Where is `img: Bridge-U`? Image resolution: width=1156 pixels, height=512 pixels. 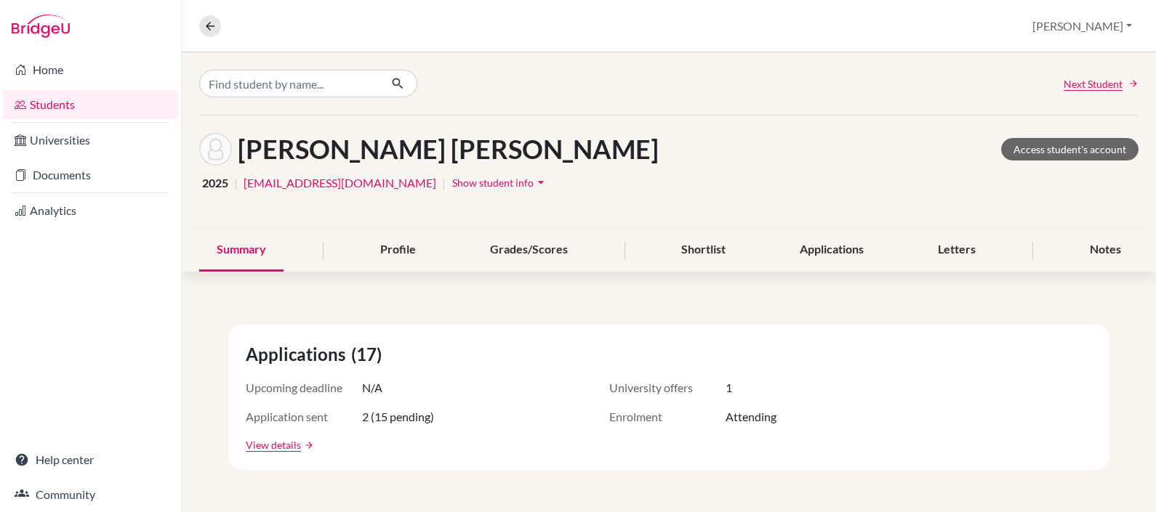
img: Bridge-U is located at coordinates (41, 26).